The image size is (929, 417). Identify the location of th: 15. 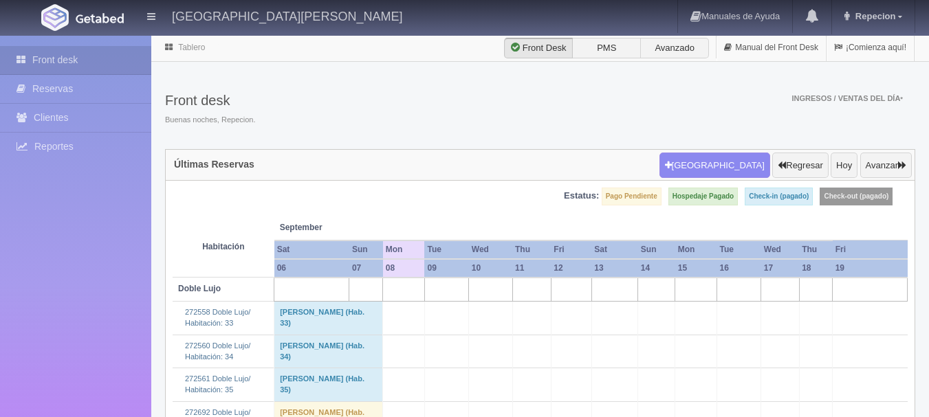
(696, 268).